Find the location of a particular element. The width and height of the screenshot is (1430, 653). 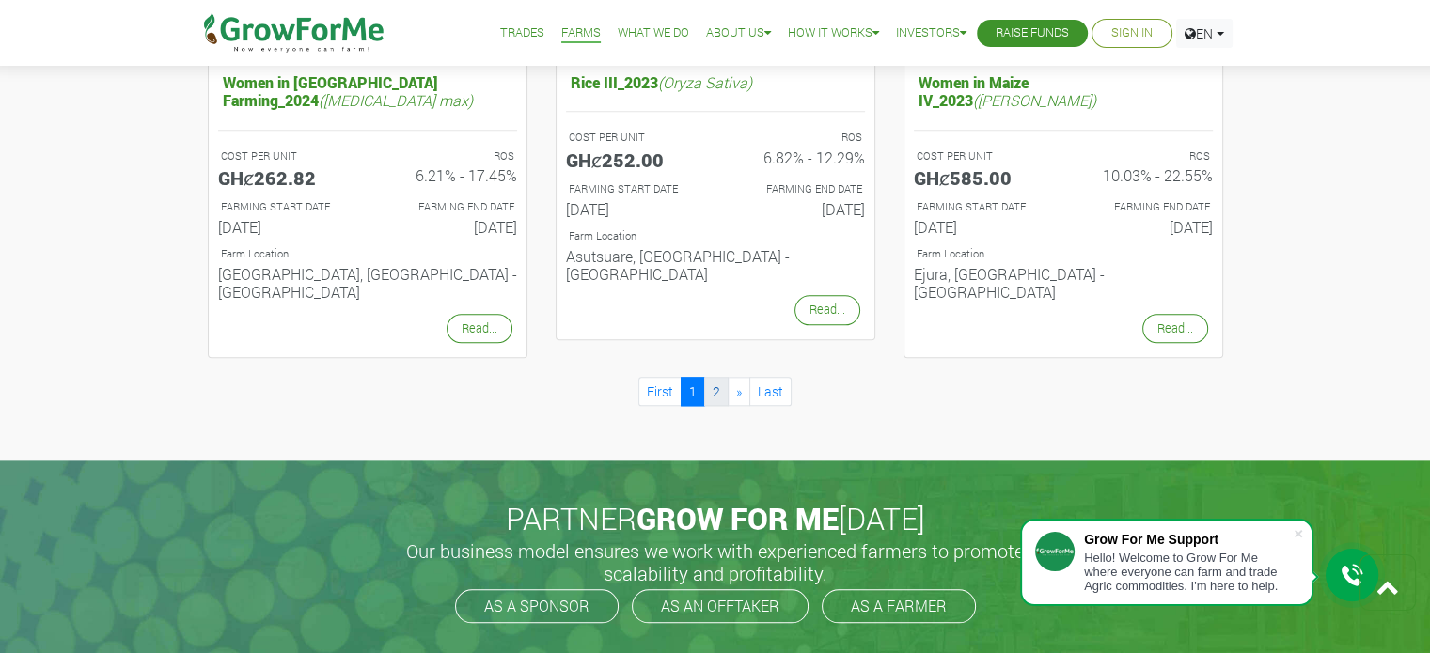

h6: 6.21% - 17.45% is located at coordinates (449, 175).